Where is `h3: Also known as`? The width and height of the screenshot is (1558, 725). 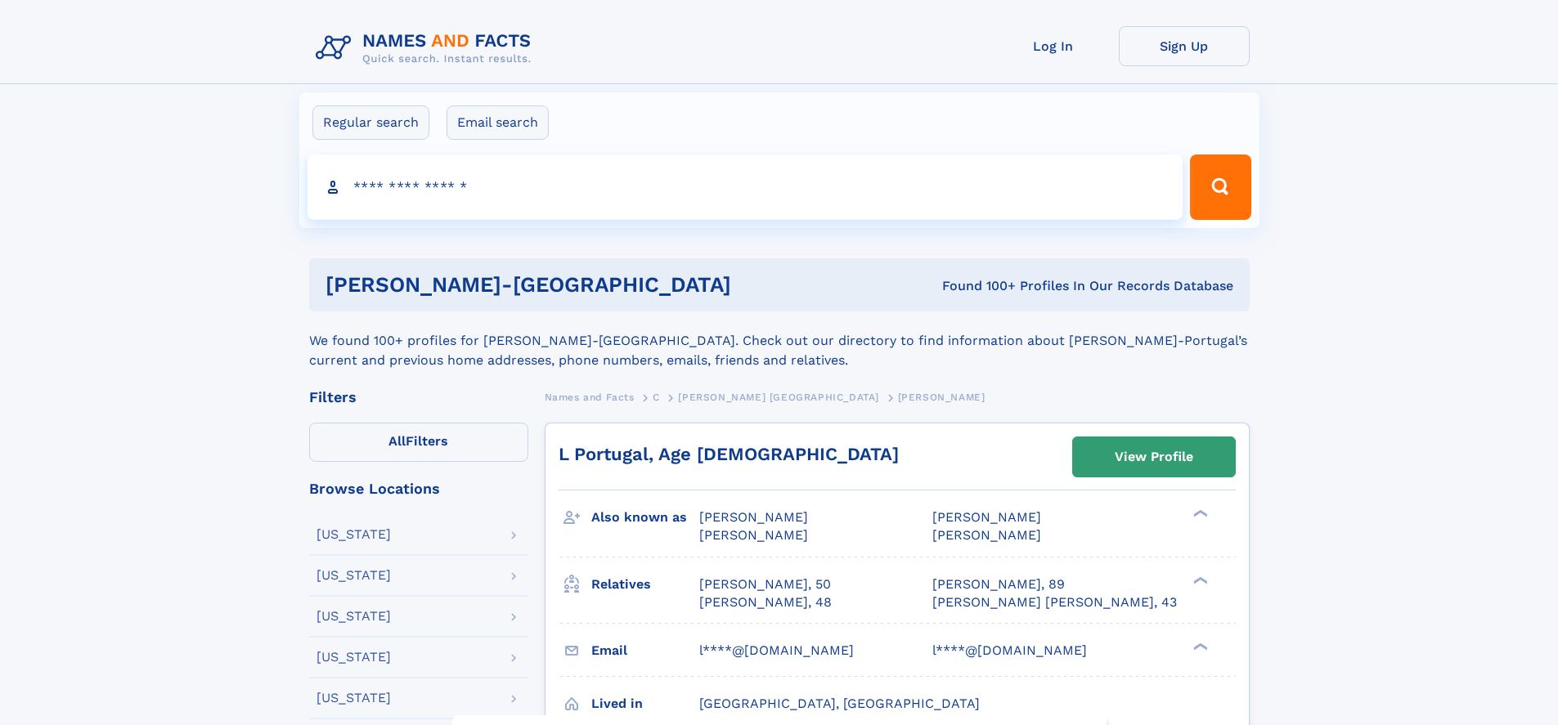 h3: Also known as is located at coordinates (645, 518).